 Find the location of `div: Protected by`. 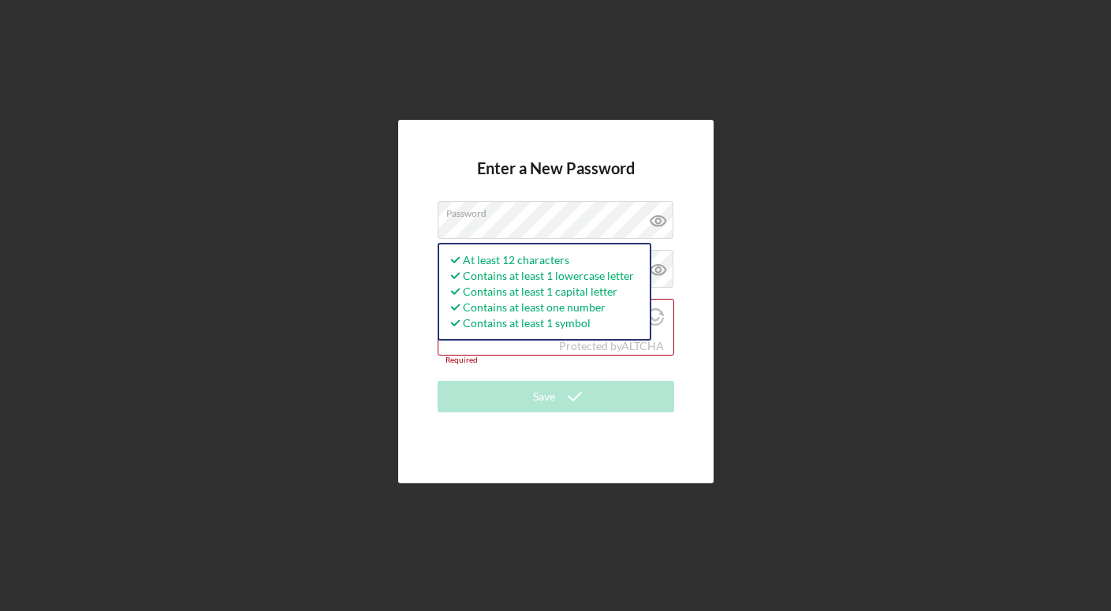

div: Protected by is located at coordinates (611, 346).